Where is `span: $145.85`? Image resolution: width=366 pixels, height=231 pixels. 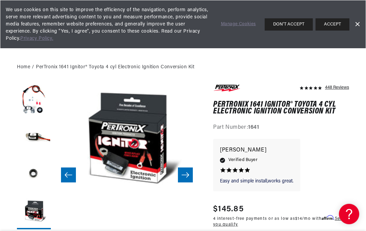
span: $145.85 is located at coordinates (229, 209).